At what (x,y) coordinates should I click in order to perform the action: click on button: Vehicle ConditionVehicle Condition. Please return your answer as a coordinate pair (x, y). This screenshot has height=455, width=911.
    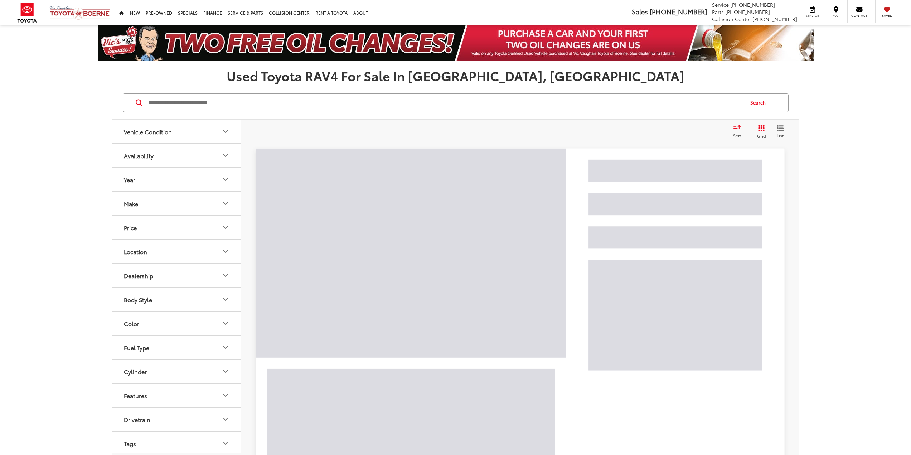
    Looking at the image, I should click on (177, 131).